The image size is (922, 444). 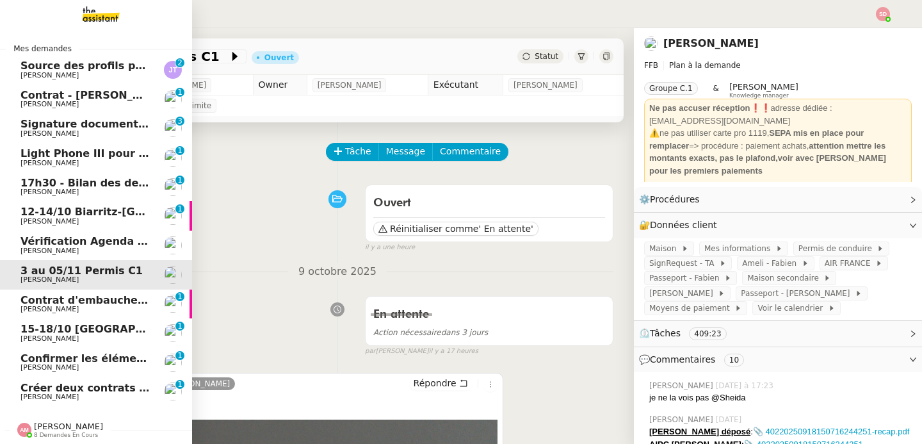 What do you see at coordinates (180, 64) in the screenshot?
I see `p: 2` at bounding box center [180, 64].